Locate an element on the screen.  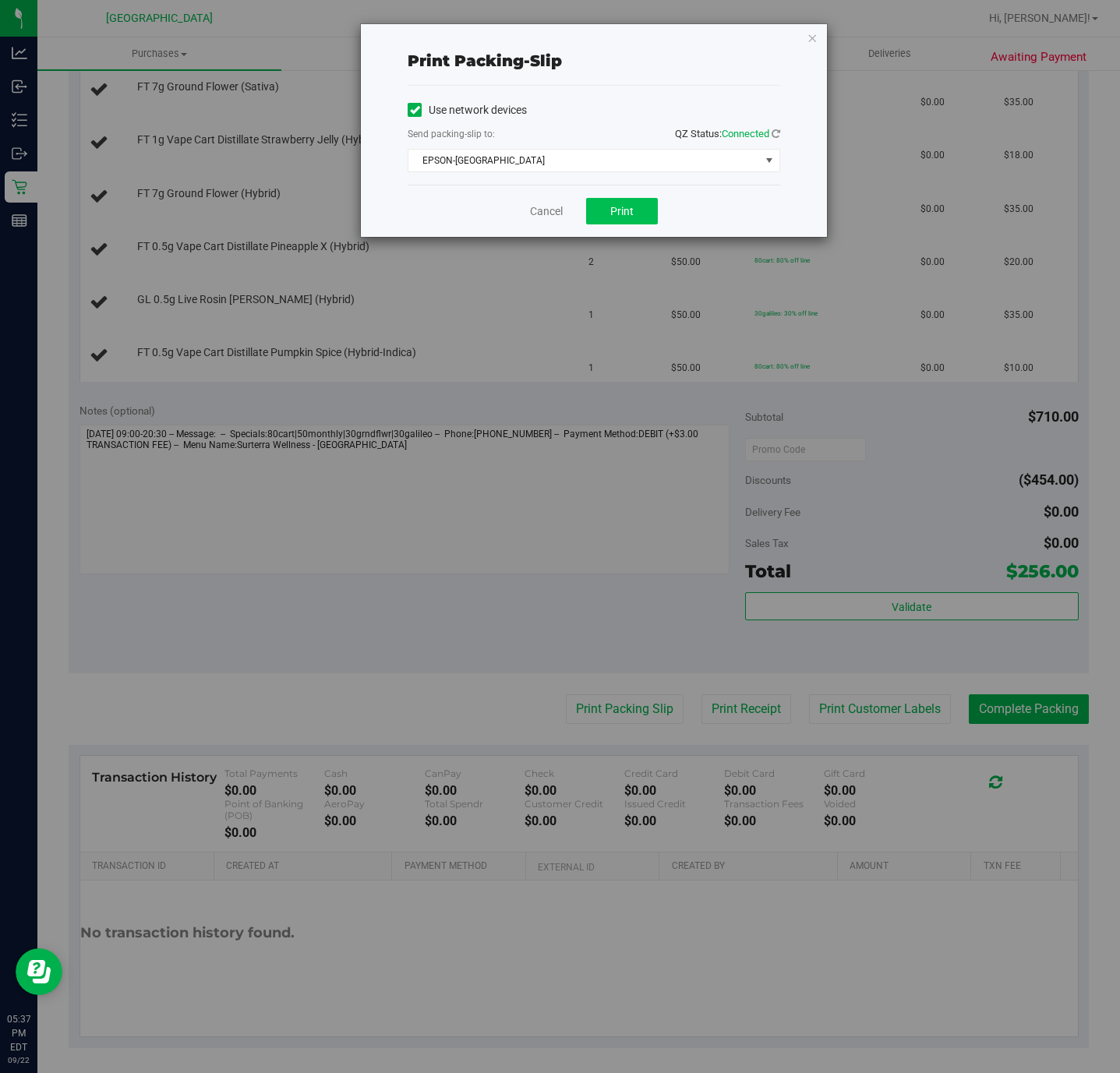
span: Print packing-slip is located at coordinates (485, 61).